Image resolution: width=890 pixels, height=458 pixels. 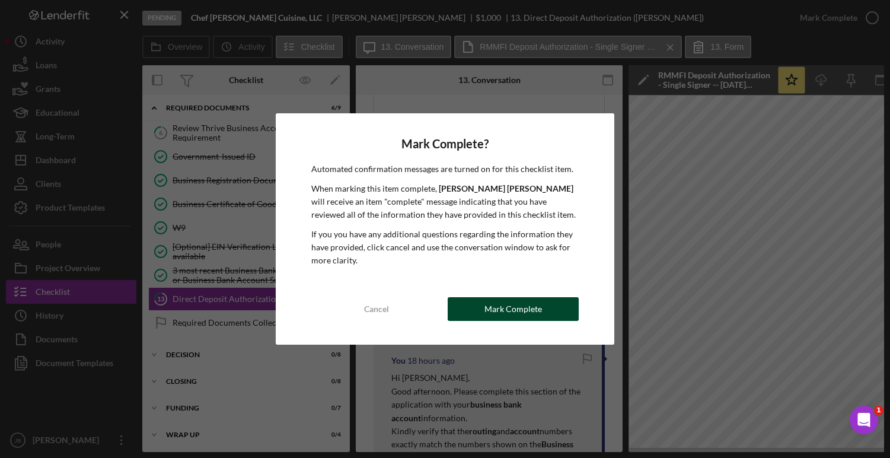 What do you see at coordinates (445, 144) in the screenshot?
I see `h4: Mark Complete?` at bounding box center [445, 144].